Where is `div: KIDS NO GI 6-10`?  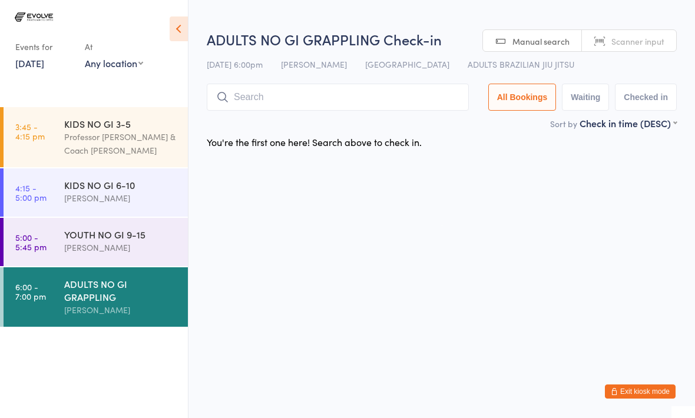 div: KIDS NO GI 6-10 is located at coordinates (121, 185).